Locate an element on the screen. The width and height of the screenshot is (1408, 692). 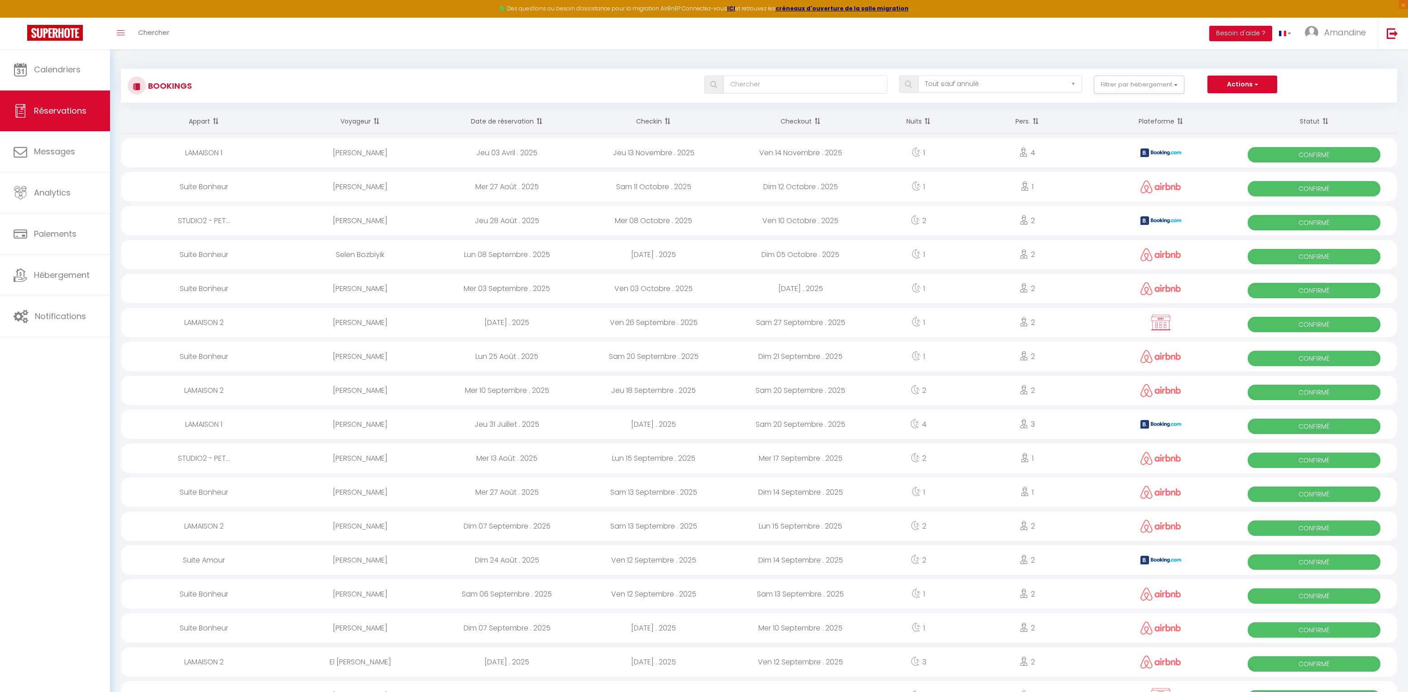
button: Besoin d'aide ? is located at coordinates (1241, 34).